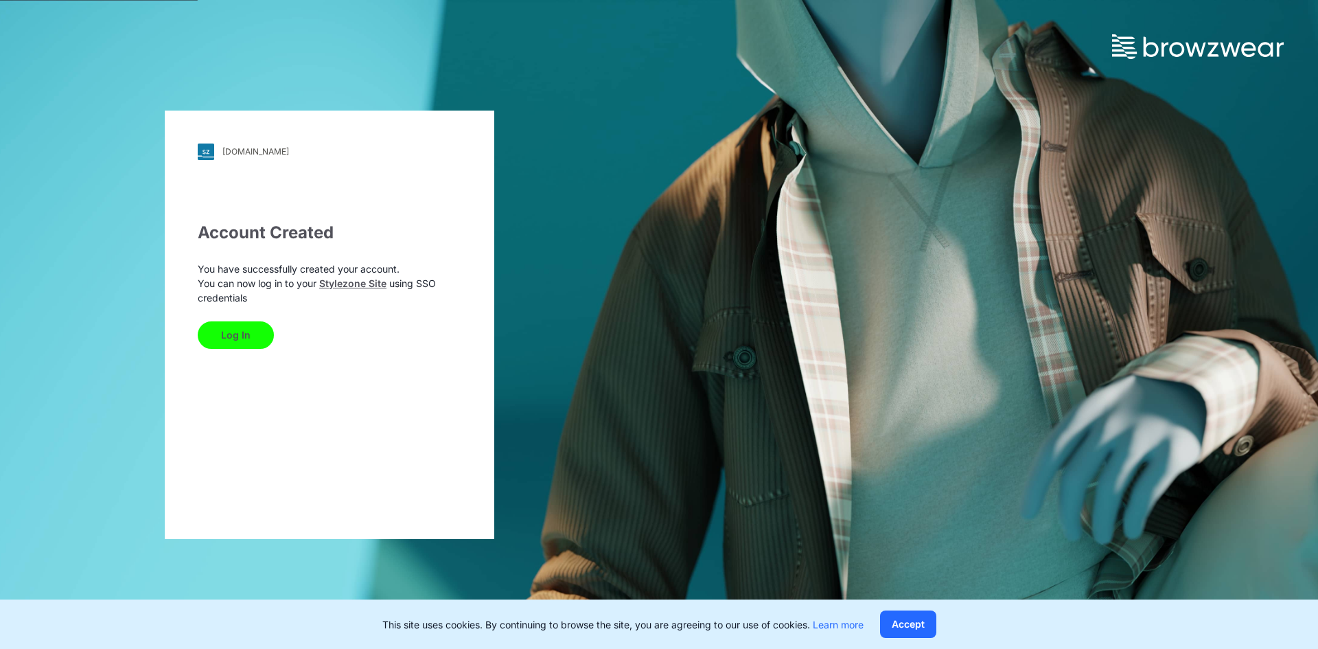  Describe the element at coordinates (1198, 47) in the screenshot. I see `img: browzwear-logo.73288ffb.svg` at that location.